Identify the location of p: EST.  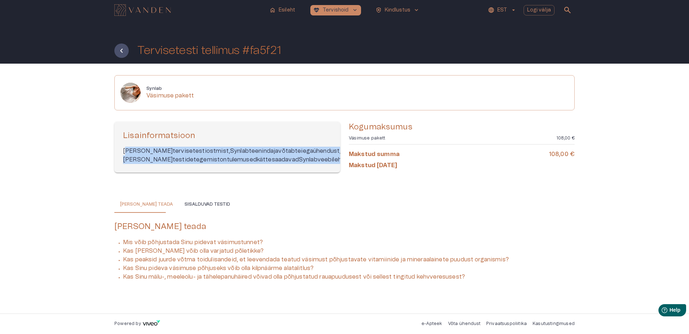
(502, 10).